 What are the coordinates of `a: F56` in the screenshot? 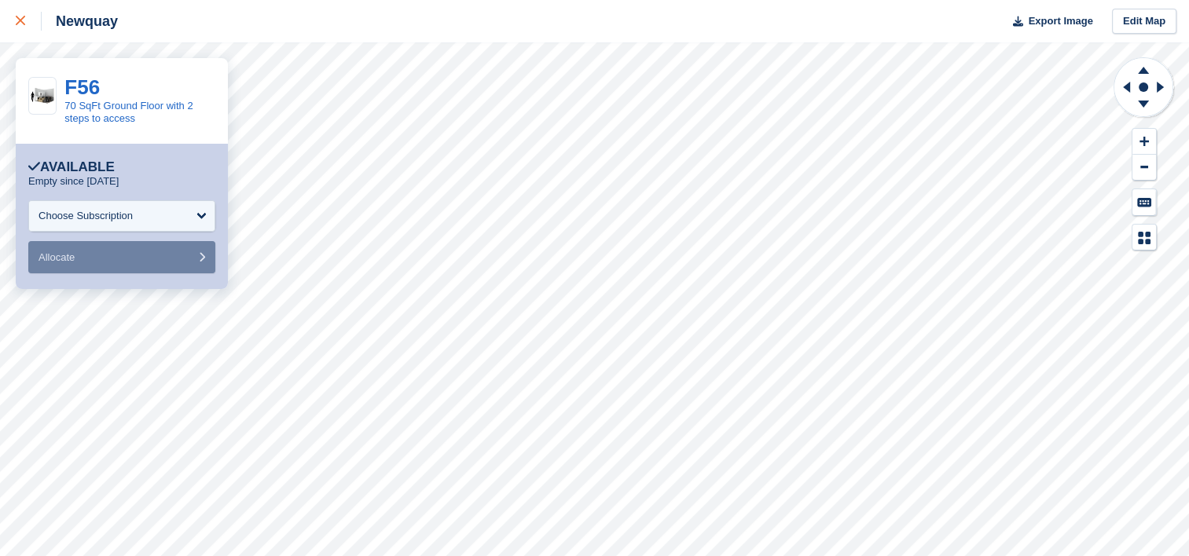 It's located at (82, 87).